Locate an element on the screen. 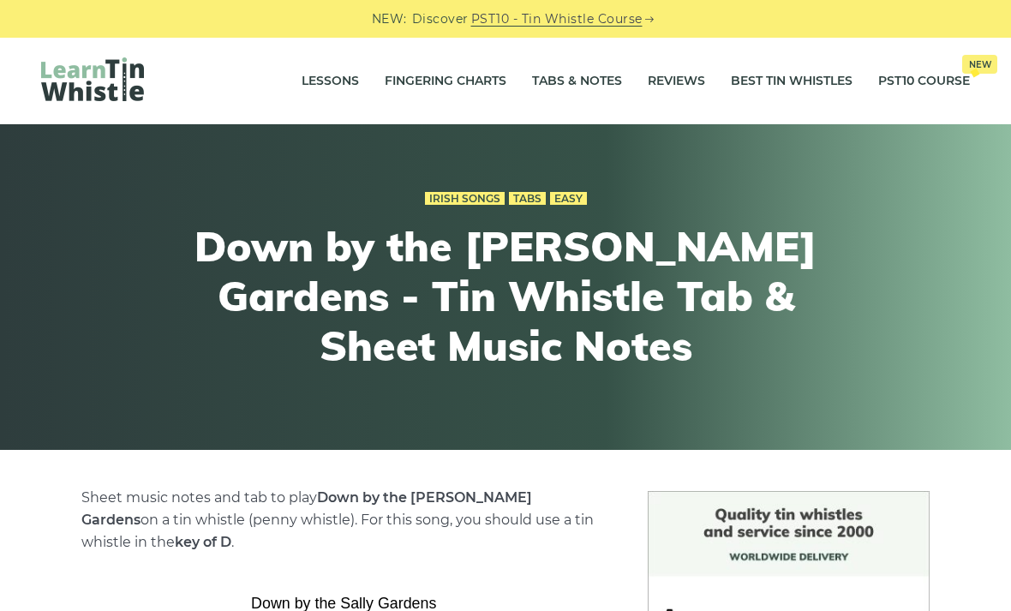 This screenshot has height=611, width=1011. strong: key of D is located at coordinates (203, 542).